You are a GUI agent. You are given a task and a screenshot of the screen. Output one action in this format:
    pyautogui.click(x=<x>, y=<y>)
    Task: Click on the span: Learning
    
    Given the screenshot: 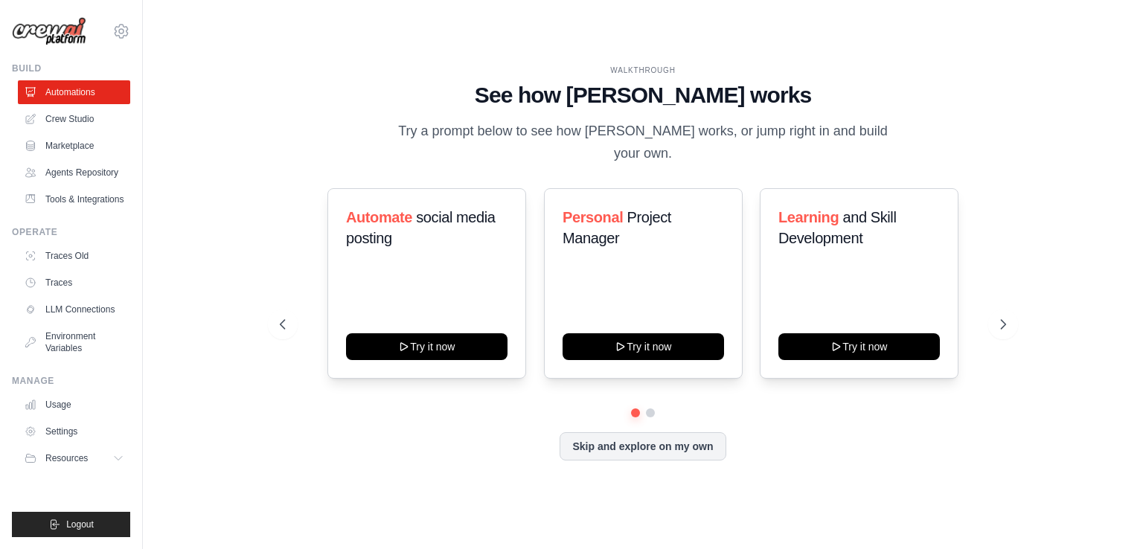 What is the action you would take?
    pyautogui.click(x=808, y=217)
    